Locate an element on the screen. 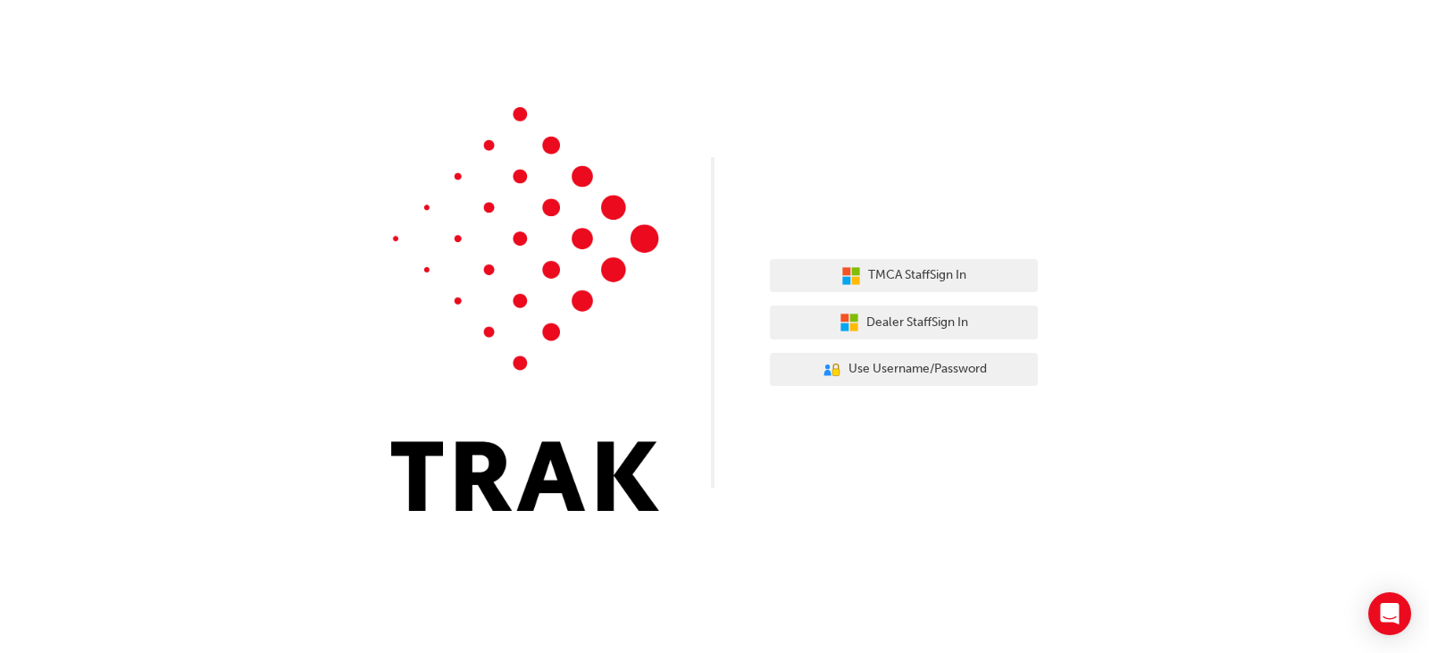 The width and height of the screenshot is (1429, 653). button: Dealer StaffSign In is located at coordinates (904, 322).